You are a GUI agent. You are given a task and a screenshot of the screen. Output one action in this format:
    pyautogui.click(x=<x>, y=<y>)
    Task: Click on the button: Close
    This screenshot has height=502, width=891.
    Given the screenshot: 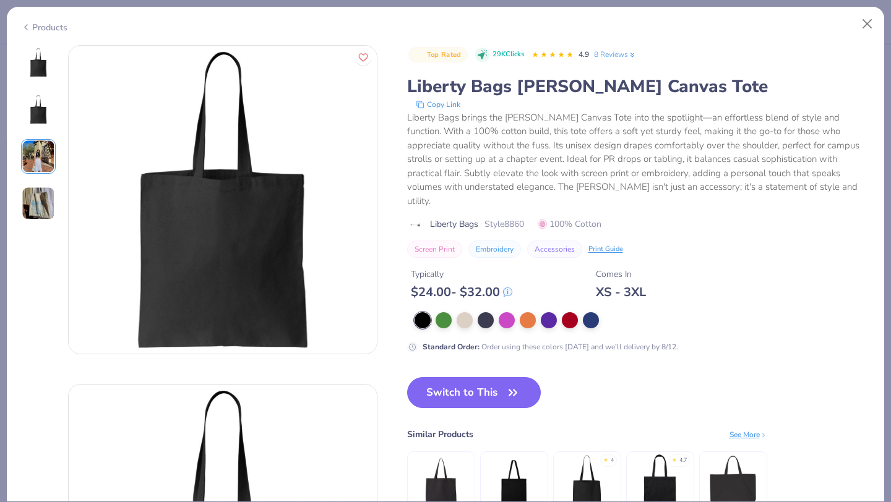 What is the action you would take?
    pyautogui.click(x=867, y=24)
    